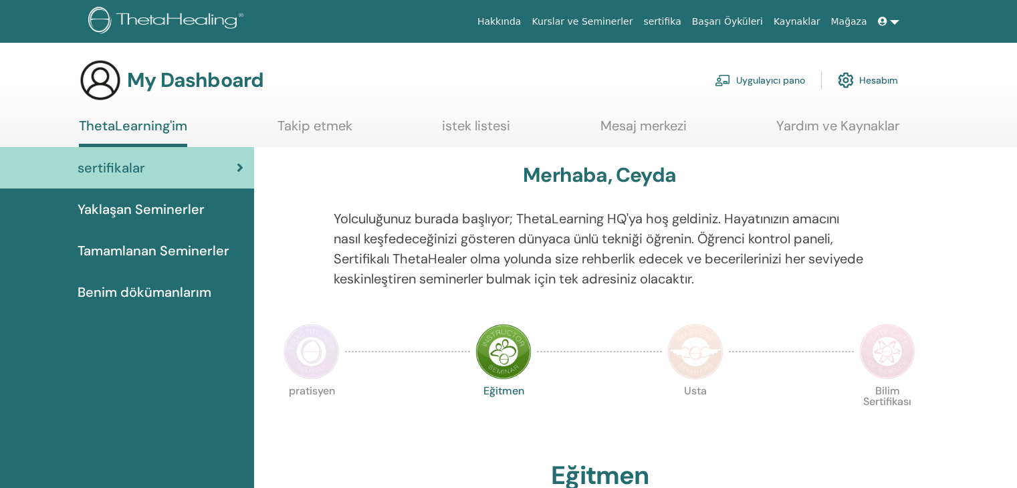 This screenshot has height=488, width=1017. What do you see at coordinates (195, 80) in the screenshot?
I see `h3: My Dashboard` at bounding box center [195, 80].